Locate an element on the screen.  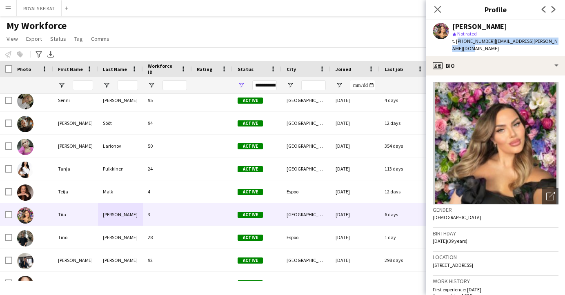
div: Larionov is located at coordinates (120, 146).